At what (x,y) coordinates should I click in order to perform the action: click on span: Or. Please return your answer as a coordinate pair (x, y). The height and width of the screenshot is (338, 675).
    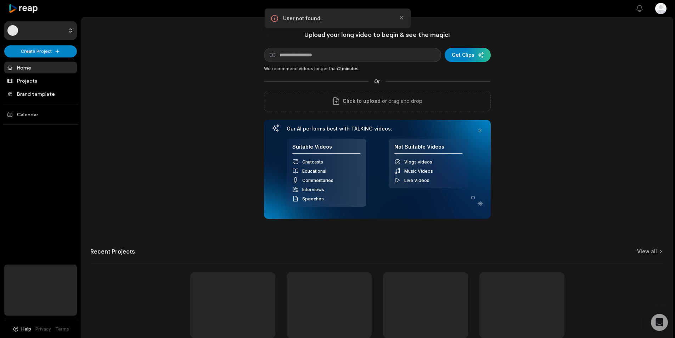
    Looking at the image, I should click on (377, 81).